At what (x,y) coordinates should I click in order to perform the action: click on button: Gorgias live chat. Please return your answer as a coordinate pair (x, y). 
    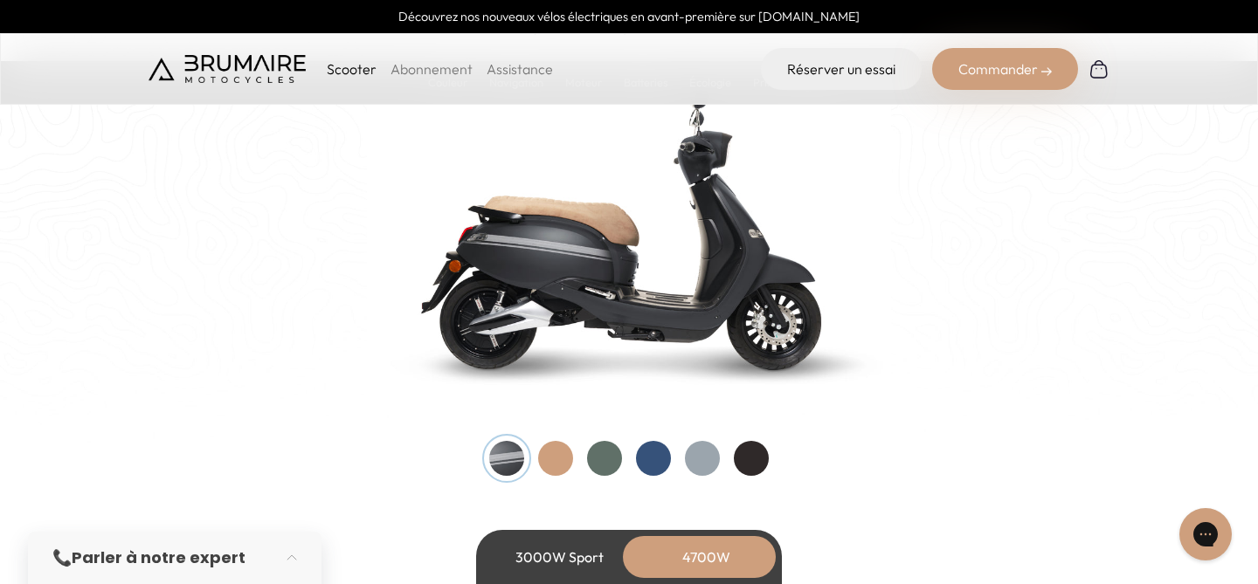
    Looking at the image, I should click on (35, 32).